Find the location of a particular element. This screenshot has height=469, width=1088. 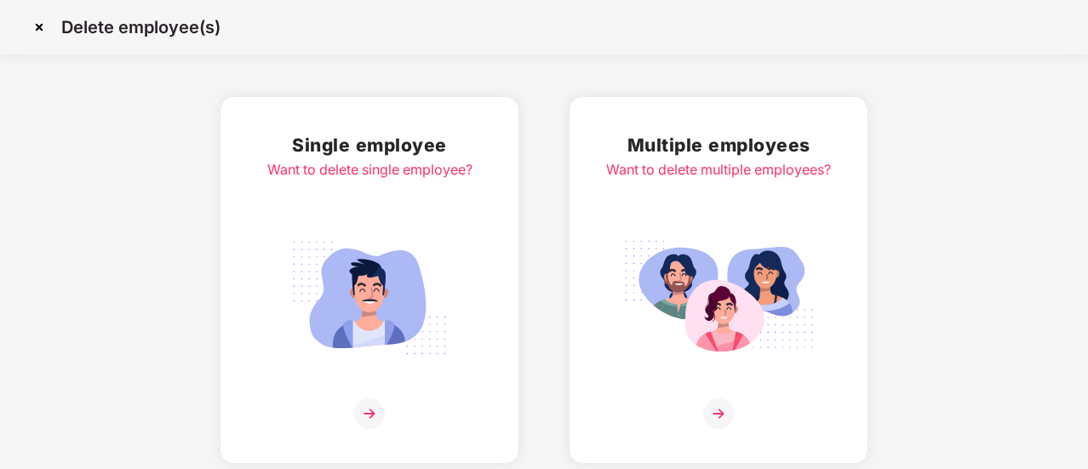

img: svg+xml;base64,PHN2ZyB4bWxucz0iaHR0cDovL3d3dy53My5vcmcvMjAwMC9zdmciIGlkPSJTaW5nbGVfZW1wbG95ZWUiIH... is located at coordinates (370, 298).